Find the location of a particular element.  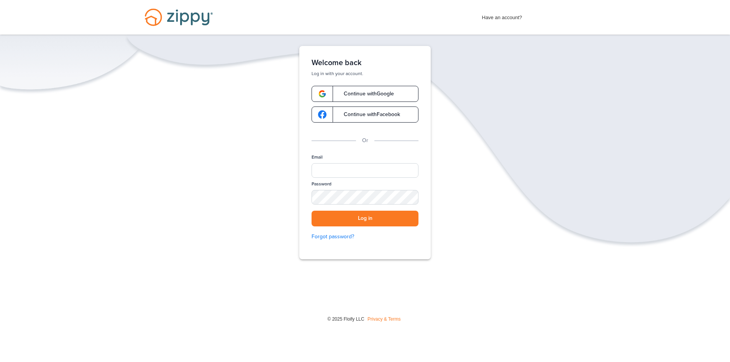

a: Forgot password? is located at coordinates (365, 237).